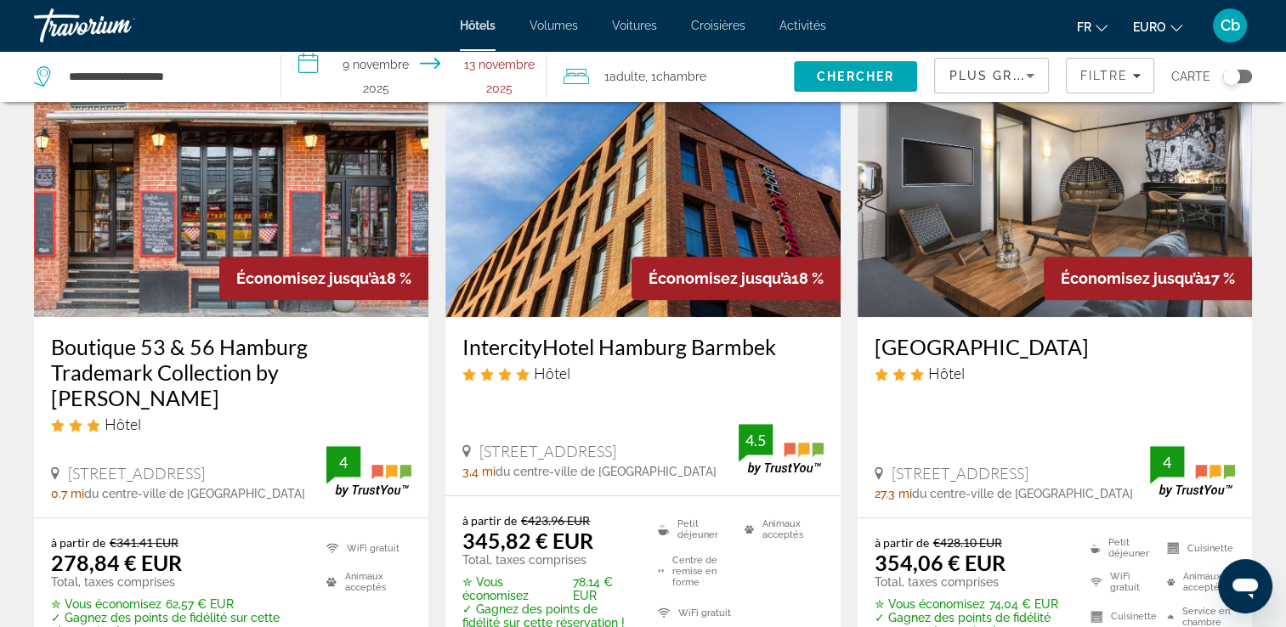 This screenshot has height=627, width=1286. Describe the element at coordinates (856, 77) in the screenshot. I see `button: Rechercher` at that location.